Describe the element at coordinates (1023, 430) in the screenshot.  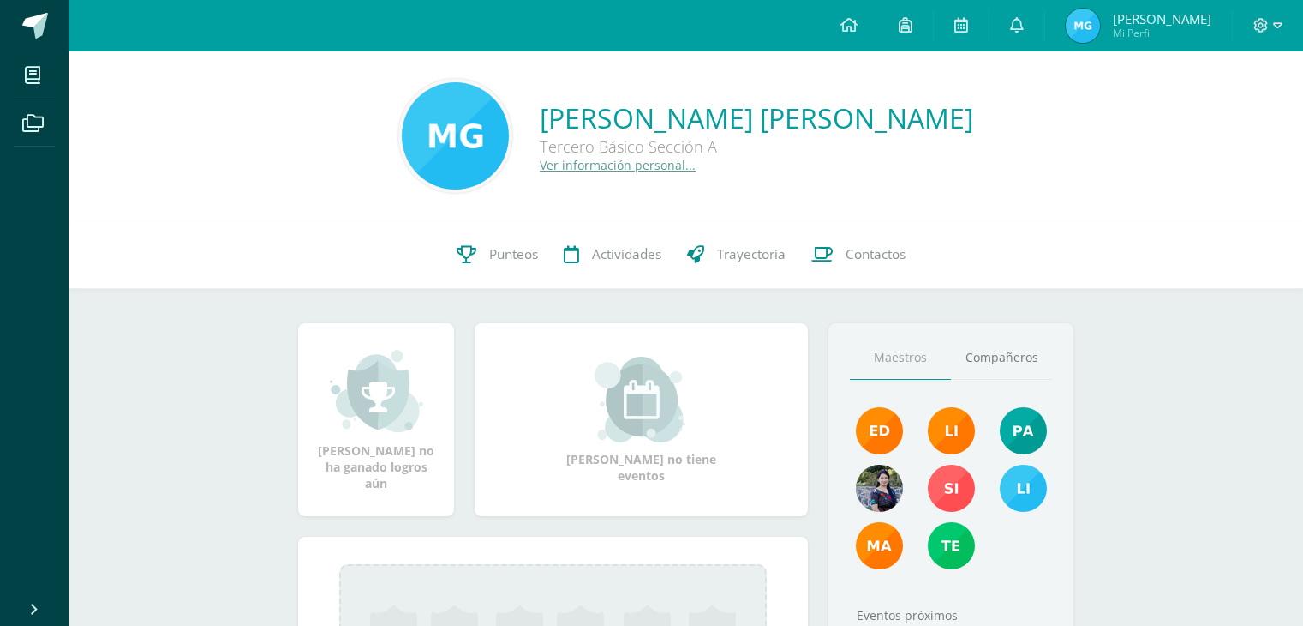
I see `img: 40c28ce654064086a0d3fb3093eec86e.png` at that location.